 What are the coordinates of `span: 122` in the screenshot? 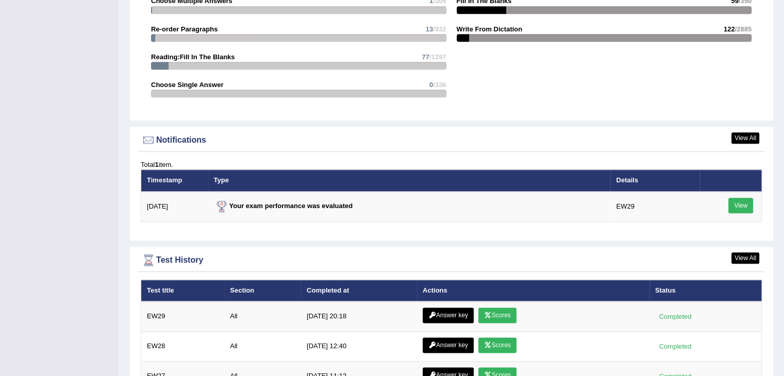 It's located at (730, 29).